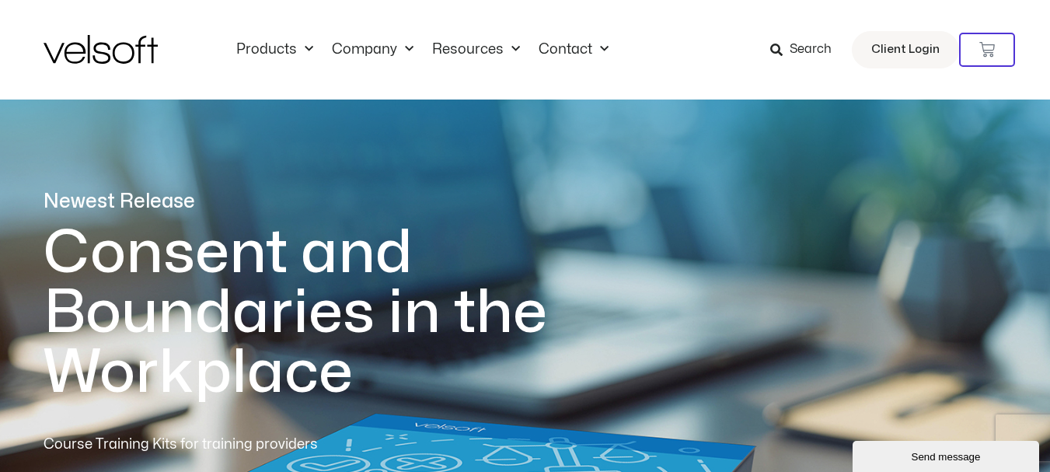 This screenshot has height=472, width=1050. I want to click on div: Send message, so click(93, 19).